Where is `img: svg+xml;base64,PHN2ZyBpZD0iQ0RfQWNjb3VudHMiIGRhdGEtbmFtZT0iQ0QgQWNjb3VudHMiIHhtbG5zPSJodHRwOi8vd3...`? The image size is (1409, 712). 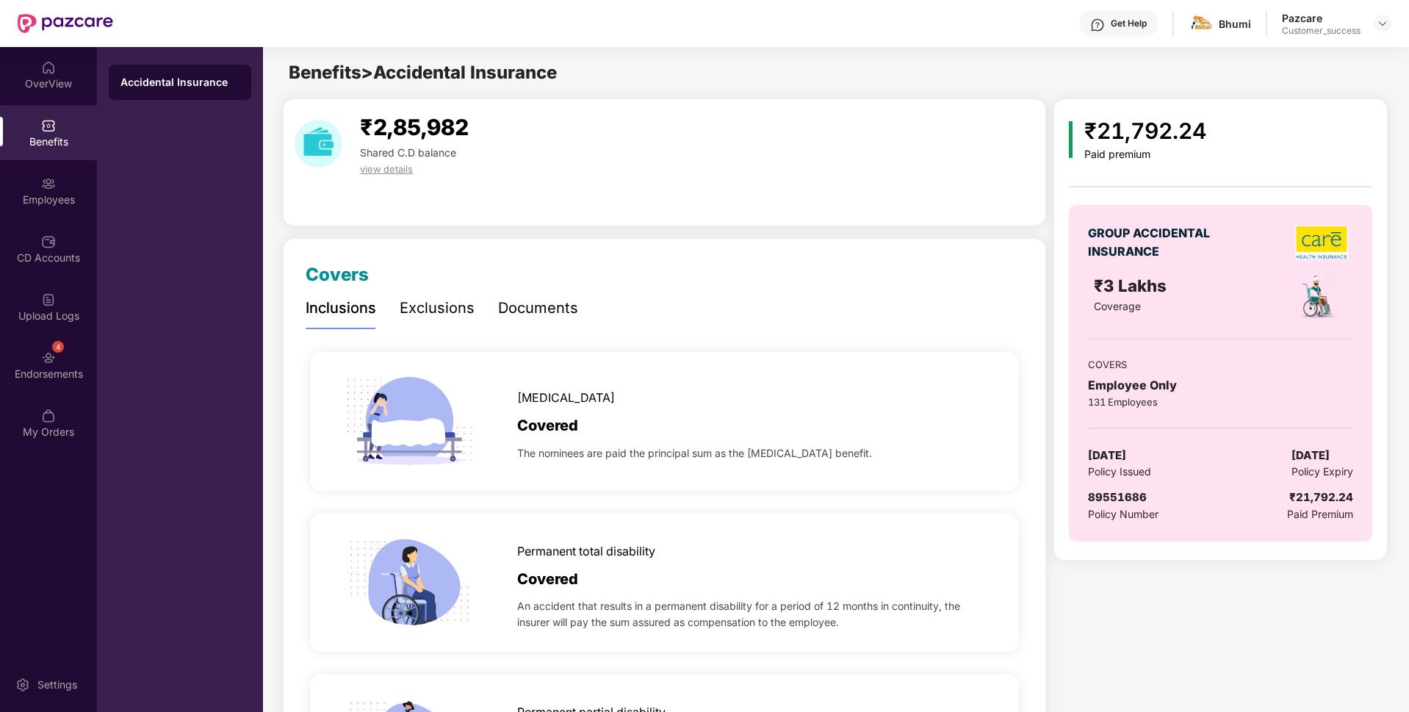 img: svg+xml;base64,PHN2ZyBpZD0iQ0RfQWNjb3VudHMiIGRhdGEtbmFtZT0iQ0QgQWNjb3VudHMiIHhtbG5zPSJodHRwOi8vd3... is located at coordinates (48, 242).